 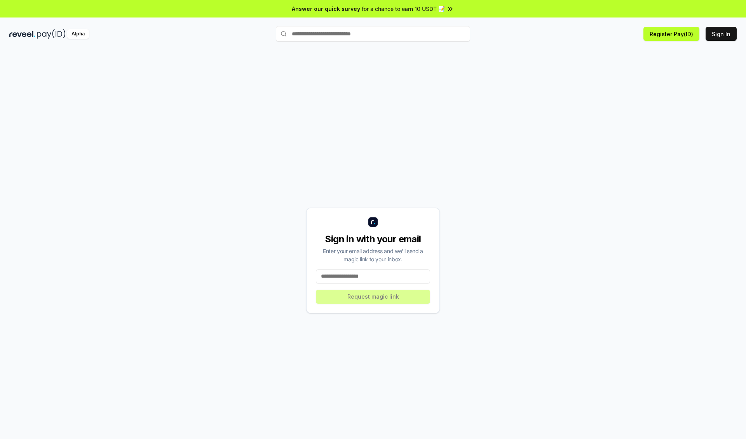 What do you see at coordinates (326, 9) in the screenshot?
I see `span: Answer our quick survey` at bounding box center [326, 9].